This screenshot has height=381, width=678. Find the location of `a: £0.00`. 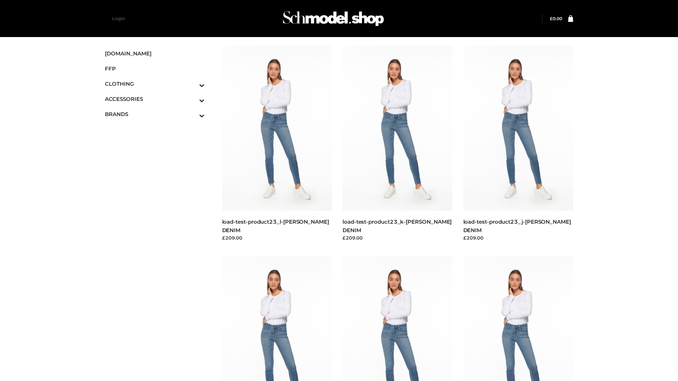

a: £0.00 is located at coordinates (556, 18).